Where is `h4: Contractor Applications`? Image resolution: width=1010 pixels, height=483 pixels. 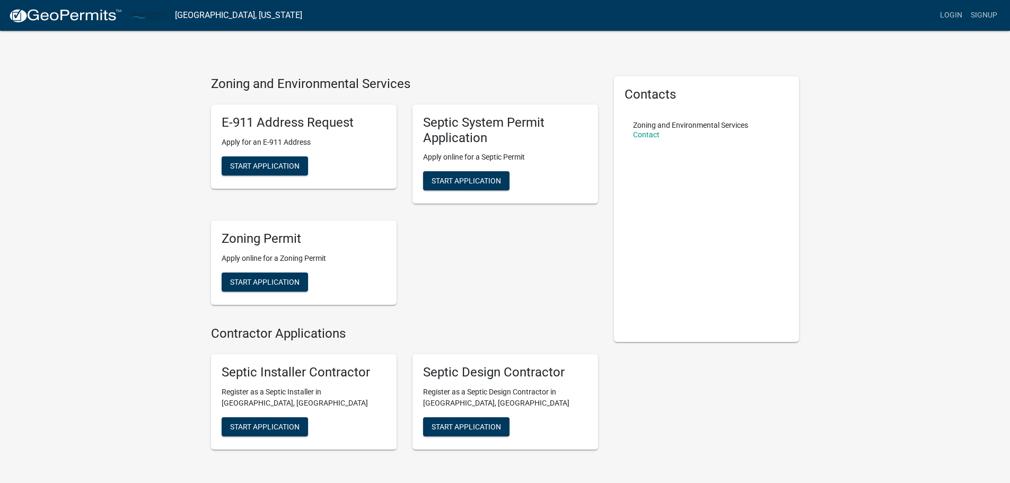
h4: Contractor Applications is located at coordinates (405, 334).